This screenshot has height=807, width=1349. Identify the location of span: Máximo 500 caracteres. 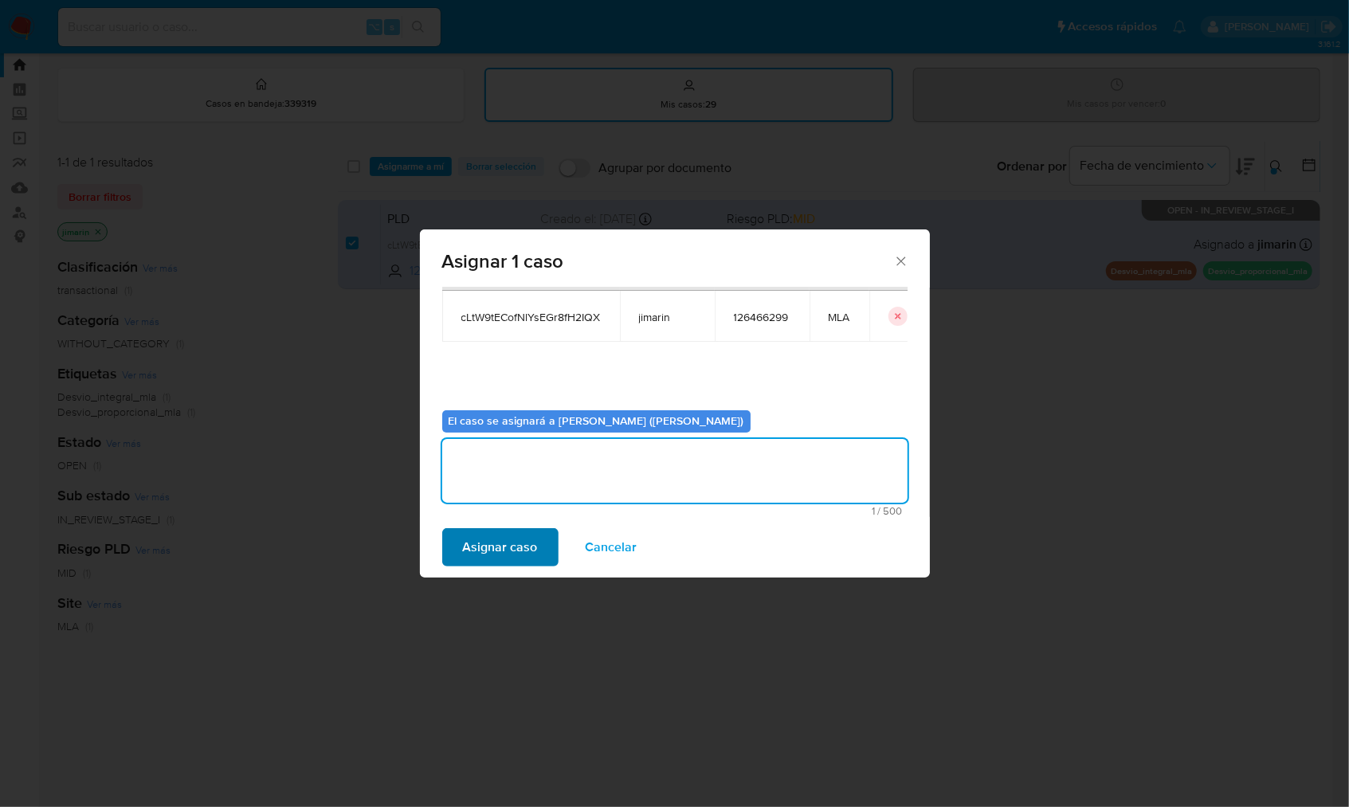
(675, 511).